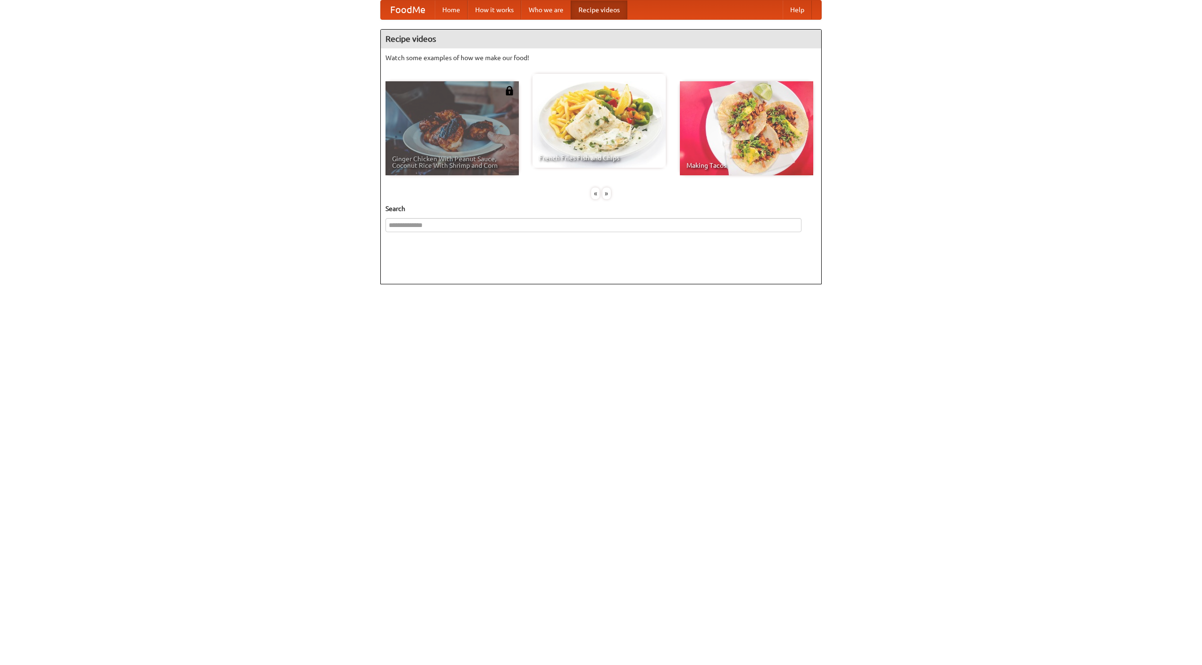 Image resolution: width=1202 pixels, height=665 pixels. I want to click on h4: Recipe videos, so click(601, 39).